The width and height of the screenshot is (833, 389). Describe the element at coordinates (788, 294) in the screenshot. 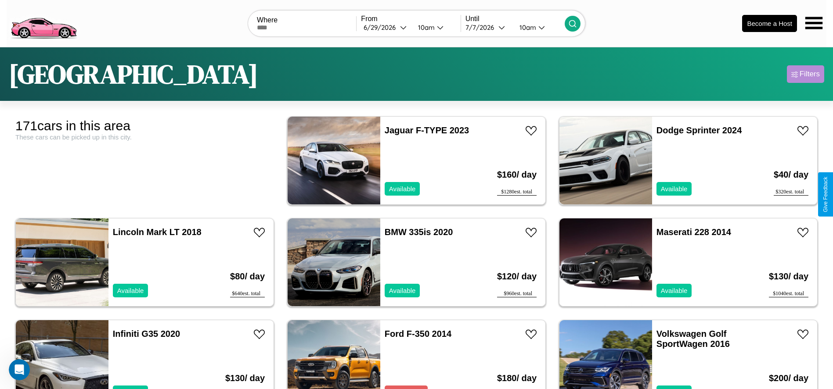

I see `div: $ 1040 est. total` at that location.